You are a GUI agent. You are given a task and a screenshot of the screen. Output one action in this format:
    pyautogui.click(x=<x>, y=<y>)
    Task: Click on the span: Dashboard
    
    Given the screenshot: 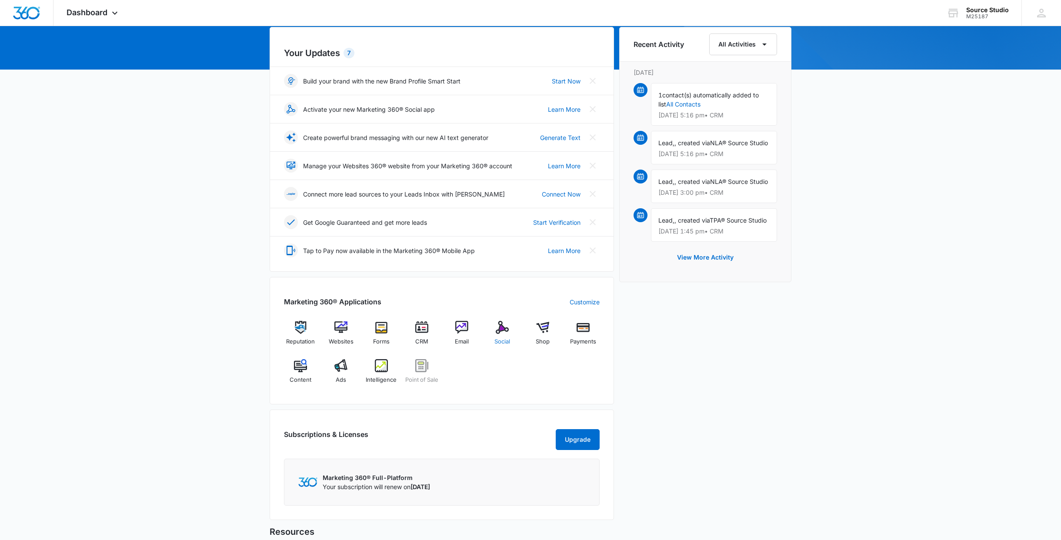 What is the action you would take?
    pyautogui.click(x=87, y=12)
    